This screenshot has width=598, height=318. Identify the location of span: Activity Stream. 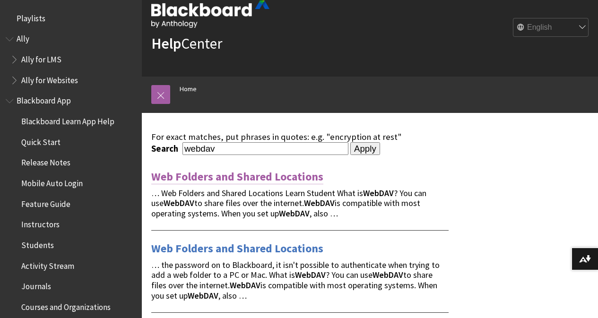
(48, 264).